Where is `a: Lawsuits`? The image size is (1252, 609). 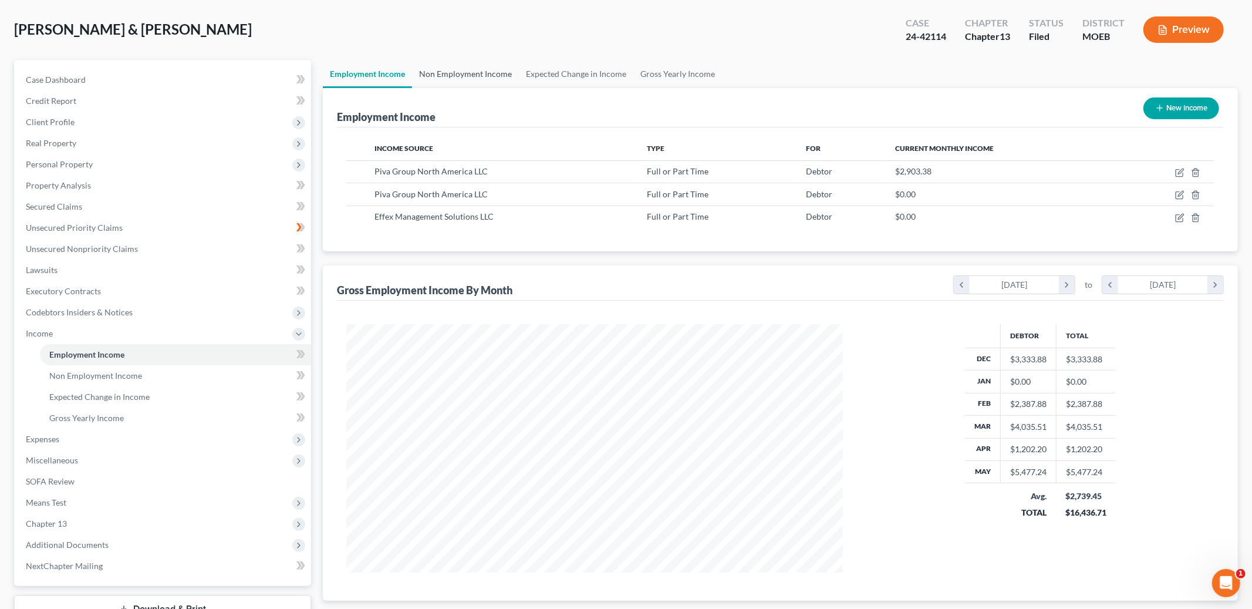
a: Lawsuits is located at coordinates (164, 270).